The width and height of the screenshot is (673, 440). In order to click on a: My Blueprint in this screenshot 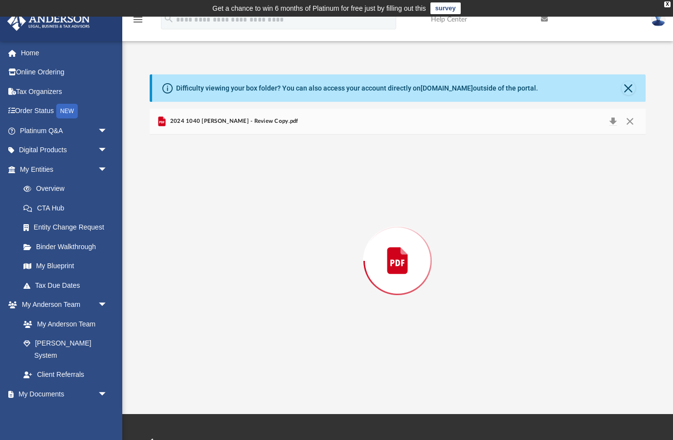, I will do `click(66, 266)`.